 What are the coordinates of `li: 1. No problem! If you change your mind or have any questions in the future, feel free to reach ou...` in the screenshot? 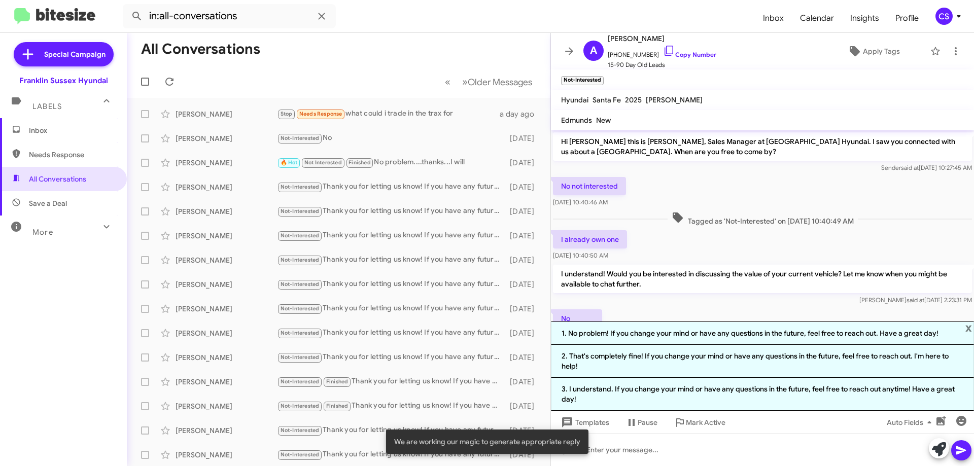 It's located at (762, 333).